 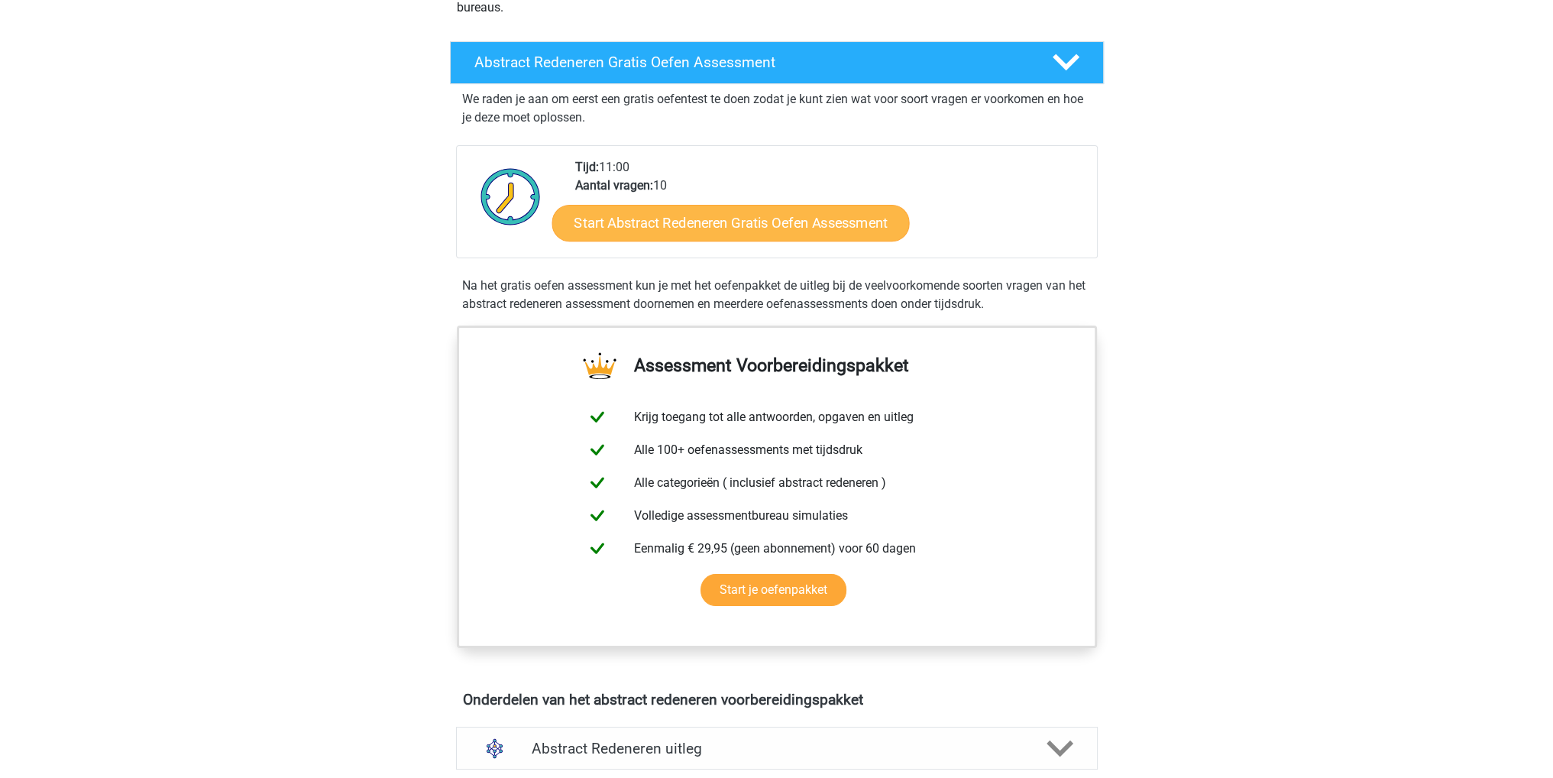 What do you see at coordinates (614, 185) in the screenshot?
I see `b: Aantal vragen:` at bounding box center [614, 185].